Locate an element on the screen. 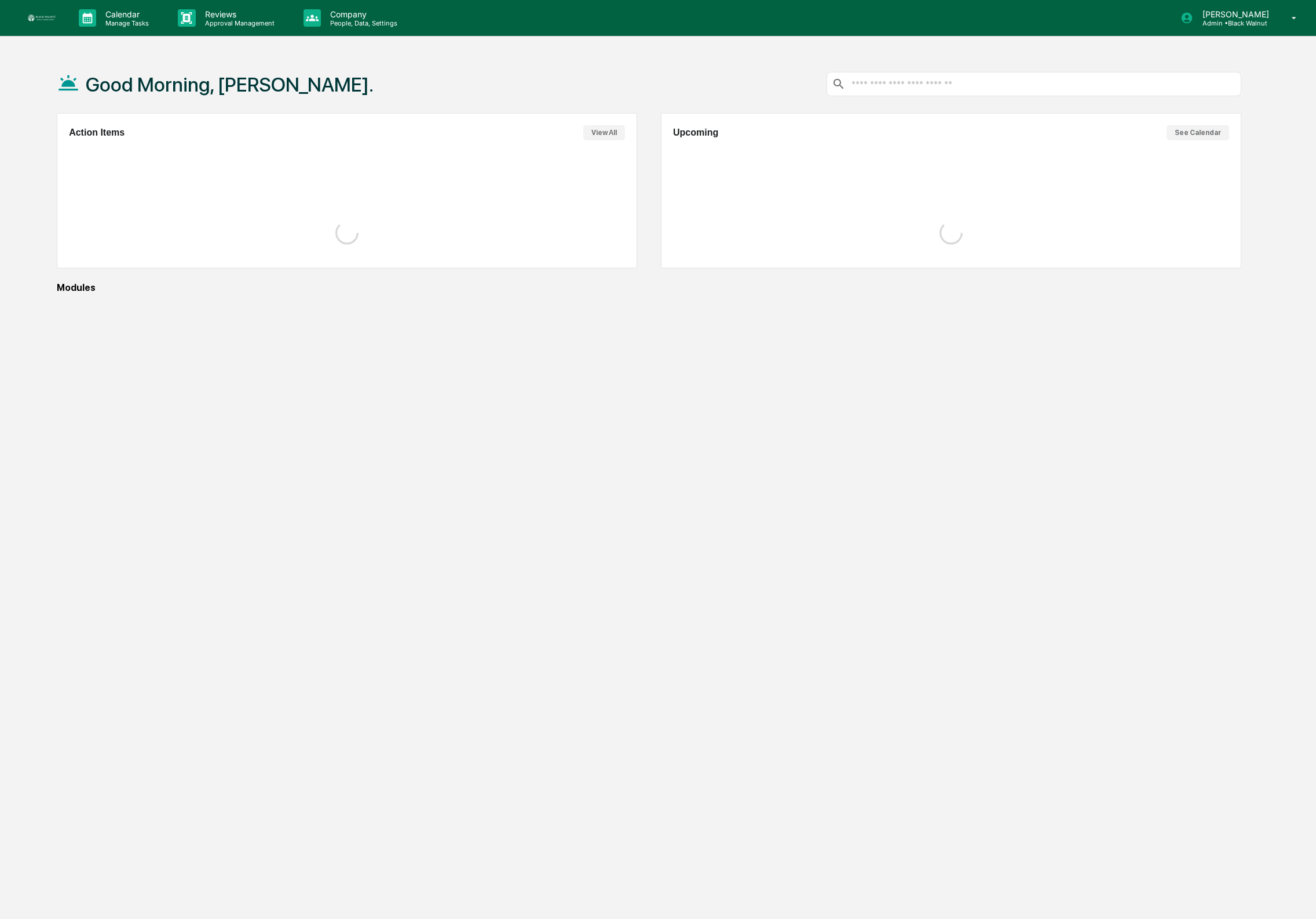  a: See Calendar is located at coordinates (1199, 132).